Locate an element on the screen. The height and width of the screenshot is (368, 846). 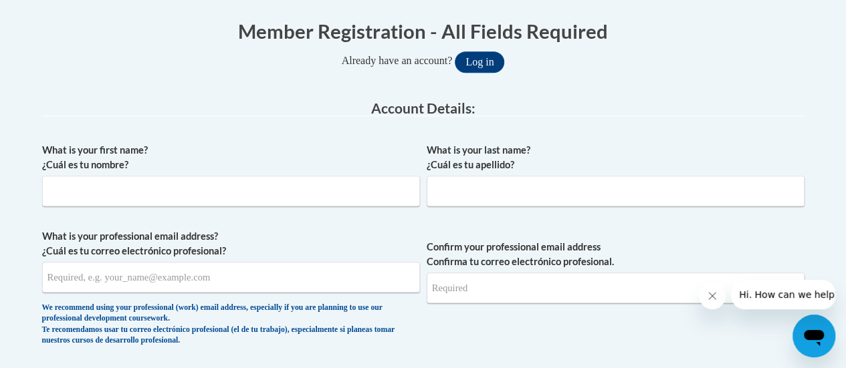
button: Log in is located at coordinates (479, 62).